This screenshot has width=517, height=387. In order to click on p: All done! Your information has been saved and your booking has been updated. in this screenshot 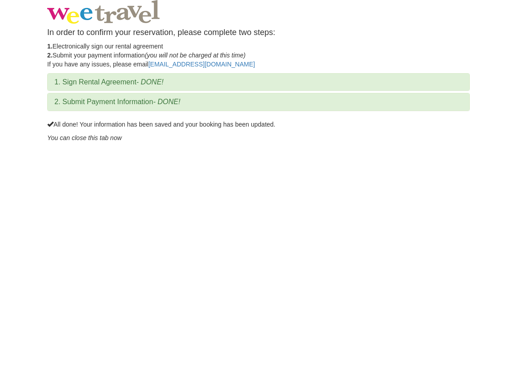, I will do `click(258, 124)`.